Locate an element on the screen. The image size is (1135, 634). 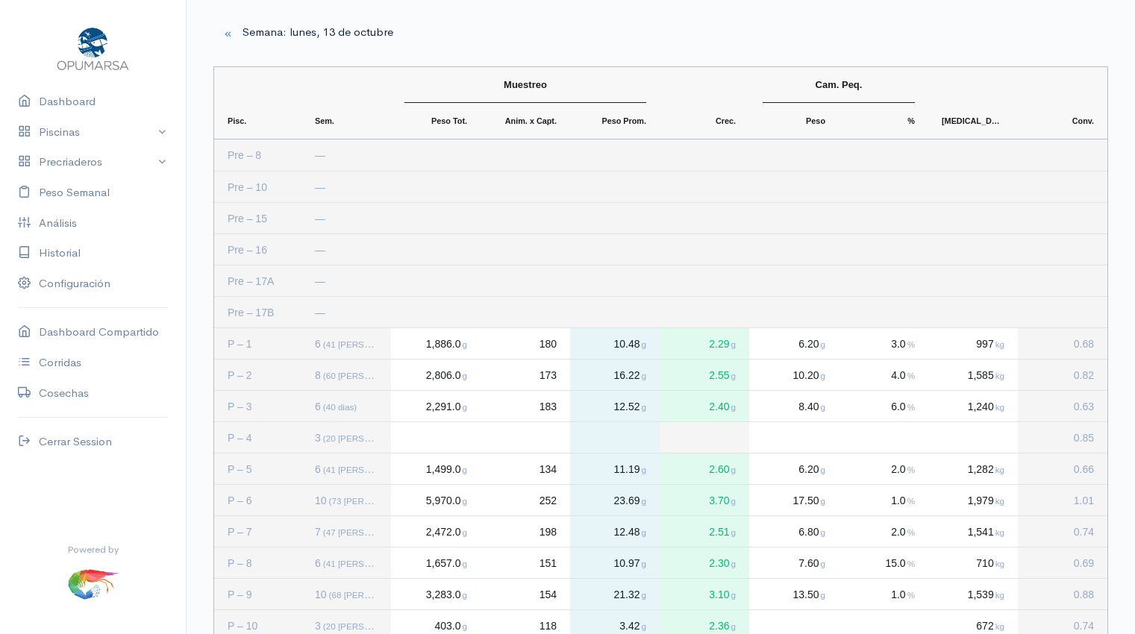
span: 1,282 is located at coordinates (985, 469).